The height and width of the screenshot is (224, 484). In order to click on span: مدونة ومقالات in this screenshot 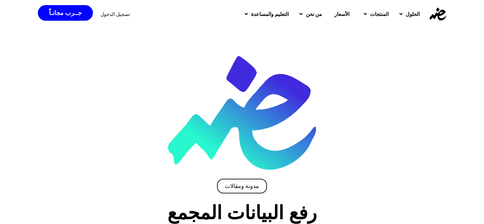, I will do `click(242, 186)`.